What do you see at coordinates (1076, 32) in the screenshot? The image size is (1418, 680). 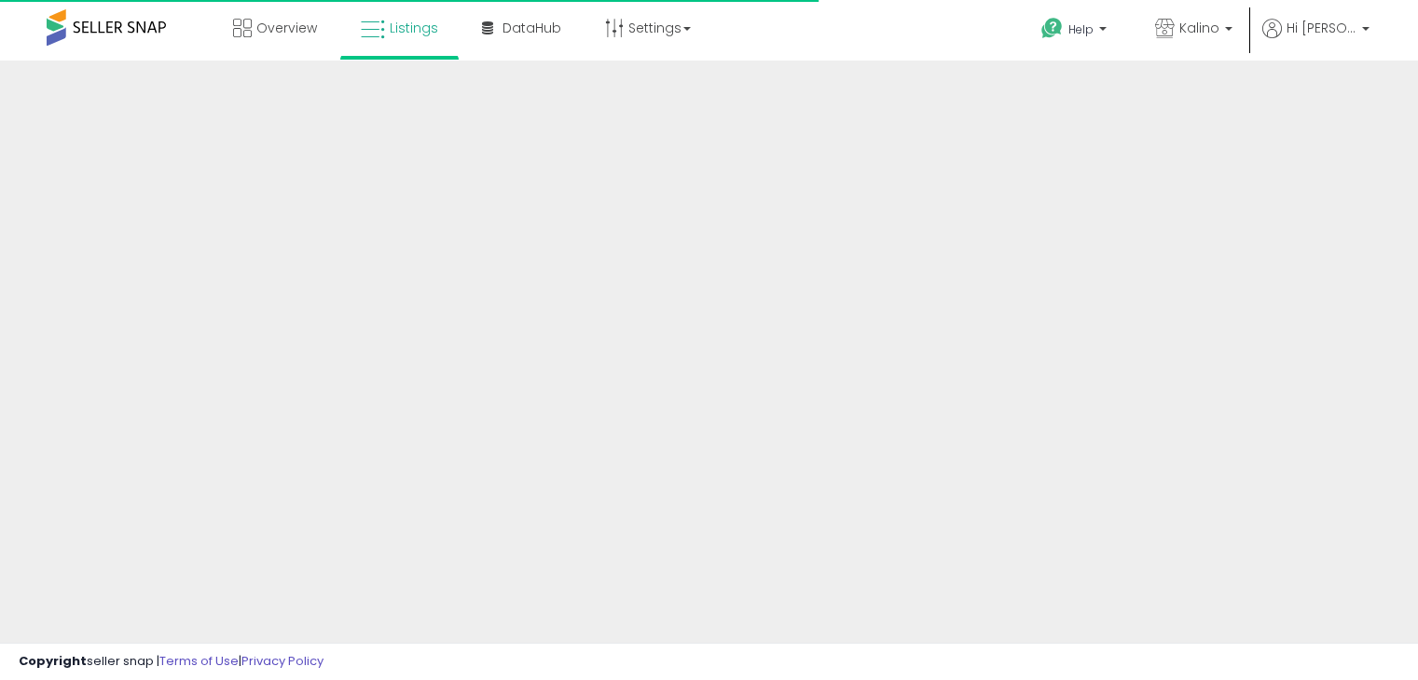 I see `a: Help` at bounding box center [1076, 32].